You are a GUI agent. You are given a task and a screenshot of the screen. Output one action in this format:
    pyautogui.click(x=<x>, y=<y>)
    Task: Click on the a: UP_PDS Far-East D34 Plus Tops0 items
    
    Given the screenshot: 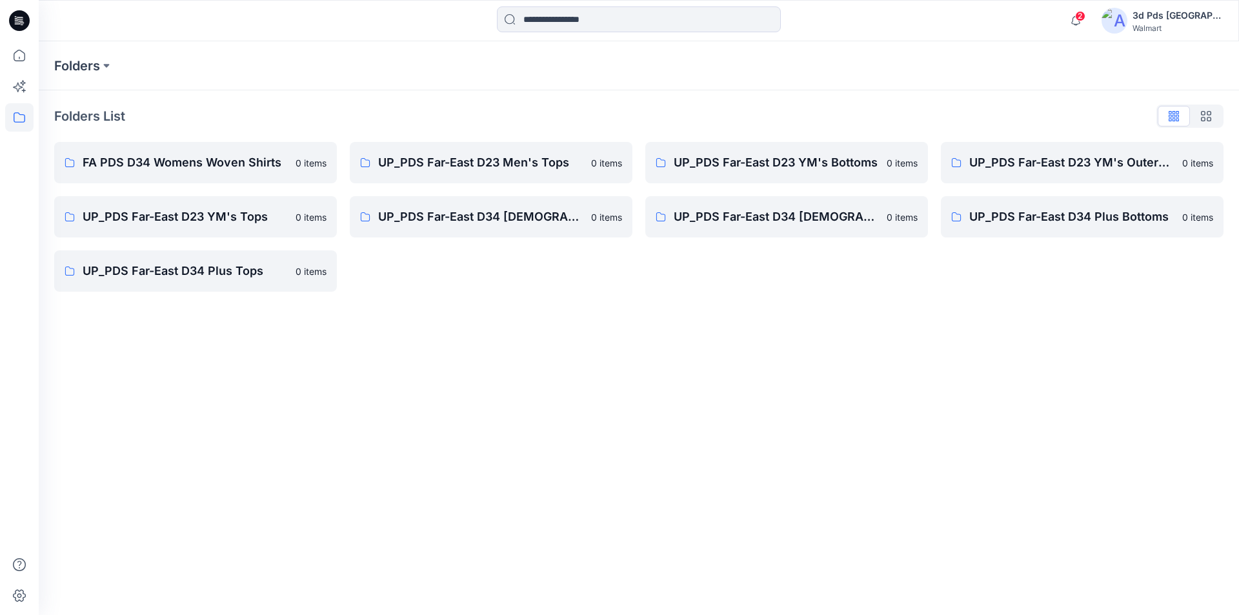 What is the action you would take?
    pyautogui.click(x=196, y=271)
    